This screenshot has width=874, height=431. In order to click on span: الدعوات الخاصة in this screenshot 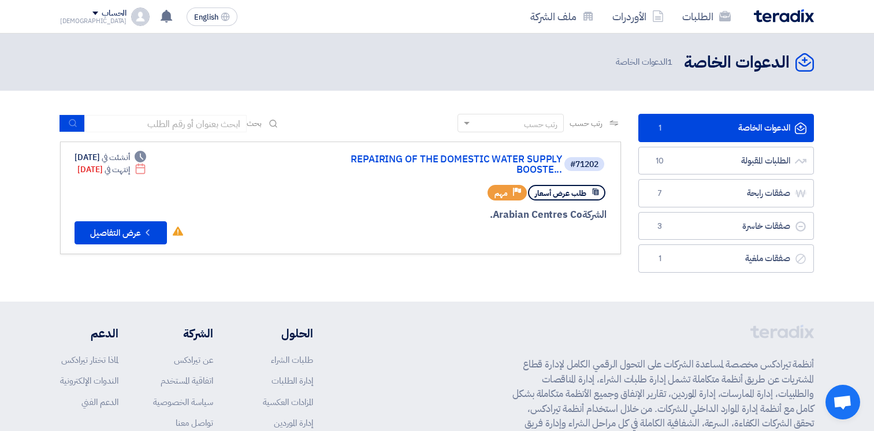, I will do `click(646, 62)`.